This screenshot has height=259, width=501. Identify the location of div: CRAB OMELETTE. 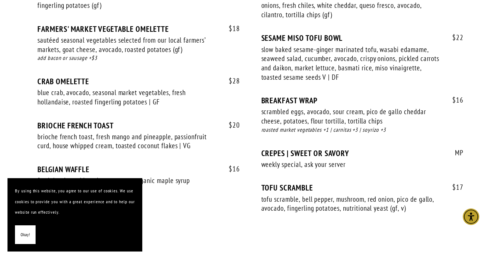
(138, 81).